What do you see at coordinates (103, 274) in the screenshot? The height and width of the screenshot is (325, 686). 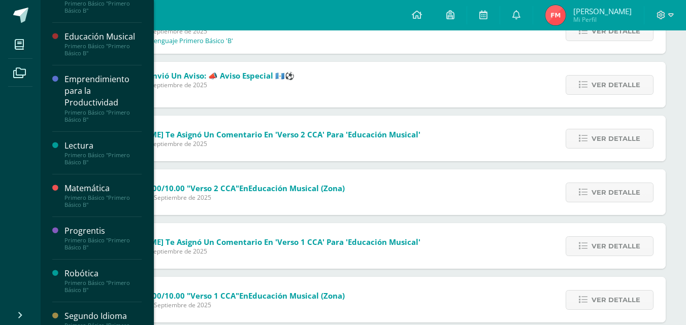 I see `div: Robótica` at bounding box center [103, 274].